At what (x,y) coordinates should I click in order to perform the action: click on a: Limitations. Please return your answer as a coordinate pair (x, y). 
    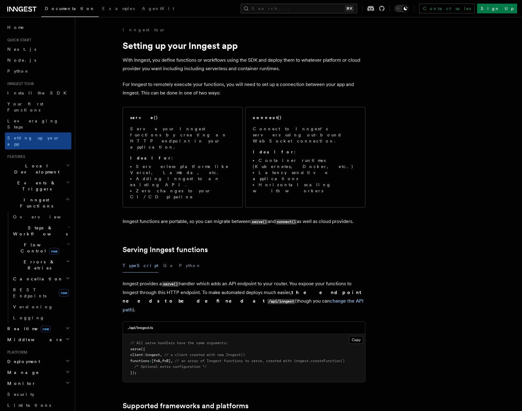
    Looking at the image, I should click on (38, 405).